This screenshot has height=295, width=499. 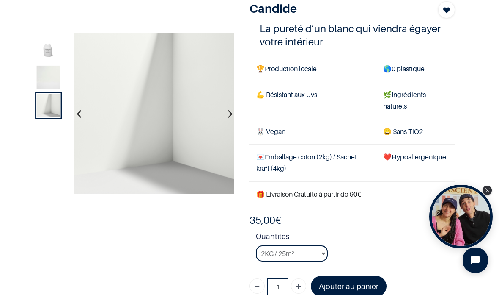 I want to click on div: Open Tolstoy widget, so click(x=461, y=216).